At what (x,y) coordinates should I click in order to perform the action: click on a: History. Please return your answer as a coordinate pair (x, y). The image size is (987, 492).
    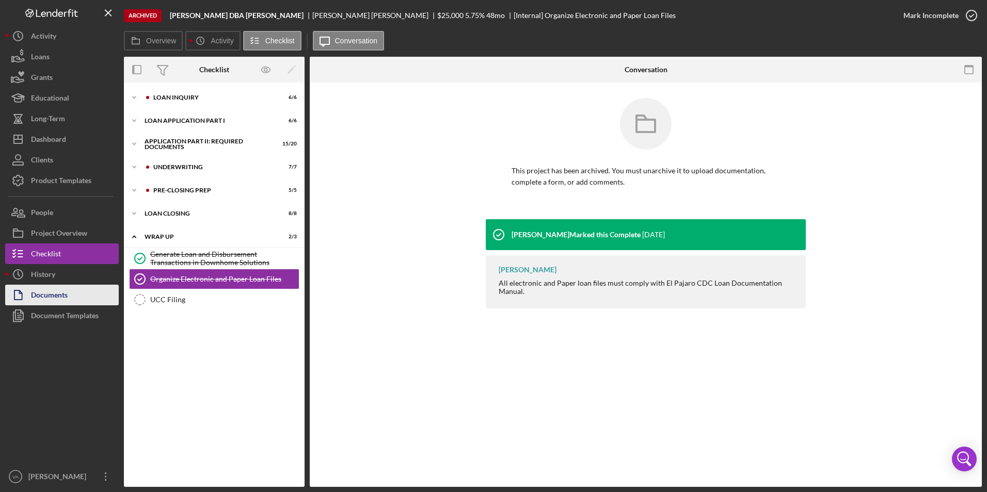
    Looking at the image, I should click on (62, 275).